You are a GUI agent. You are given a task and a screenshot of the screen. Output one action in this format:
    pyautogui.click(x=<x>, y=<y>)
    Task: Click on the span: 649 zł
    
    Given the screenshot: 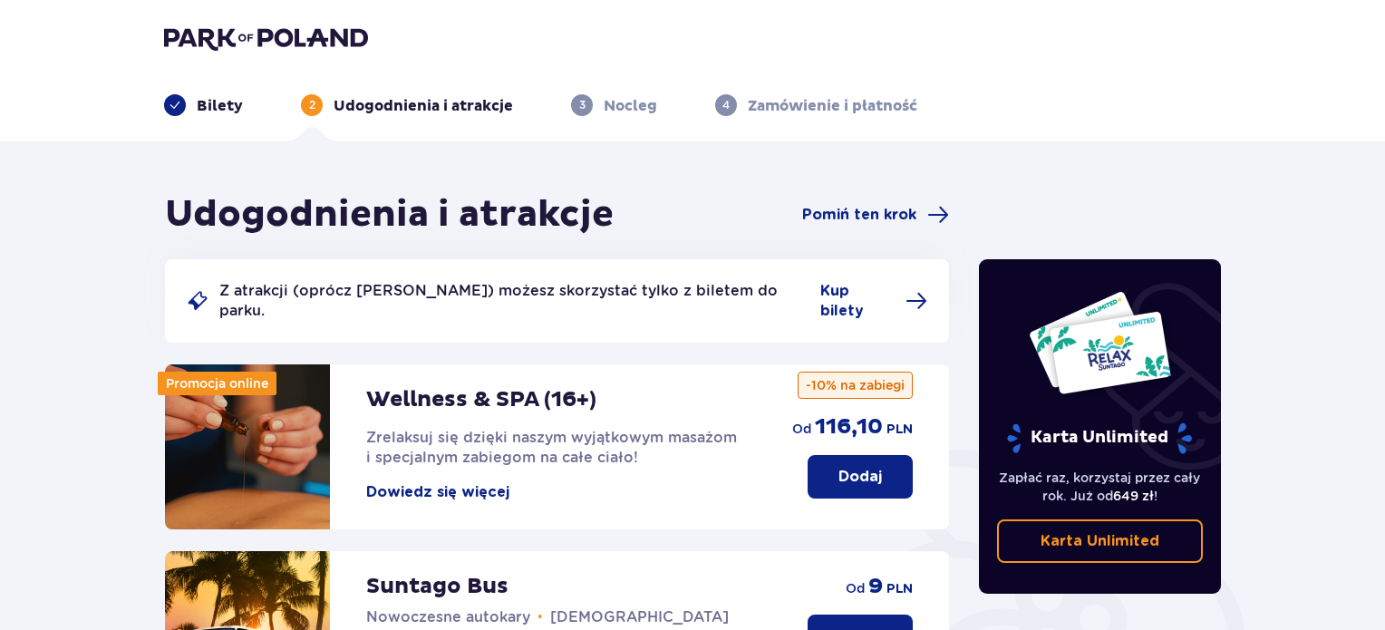 What is the action you would take?
    pyautogui.click(x=1133, y=496)
    